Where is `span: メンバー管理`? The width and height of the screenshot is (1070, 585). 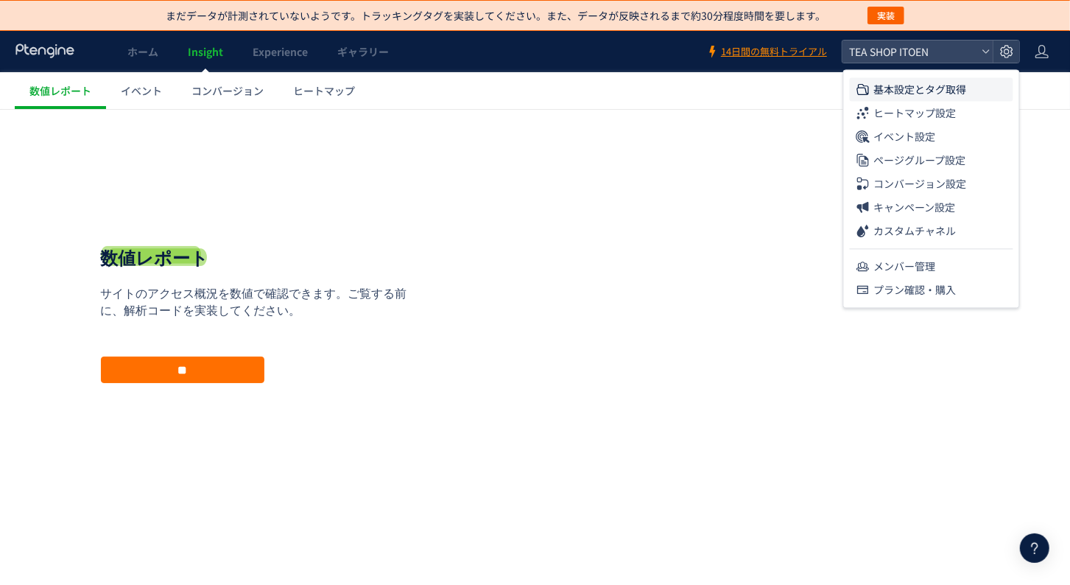
span: メンバー管理 is located at coordinates (905, 266).